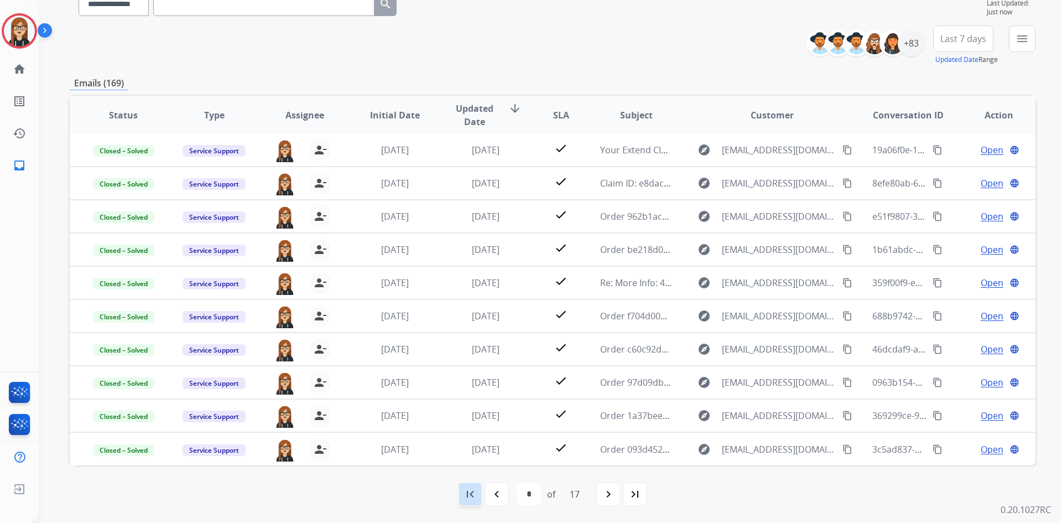 The width and height of the screenshot is (1062, 523). I want to click on div: of, so click(551, 494).